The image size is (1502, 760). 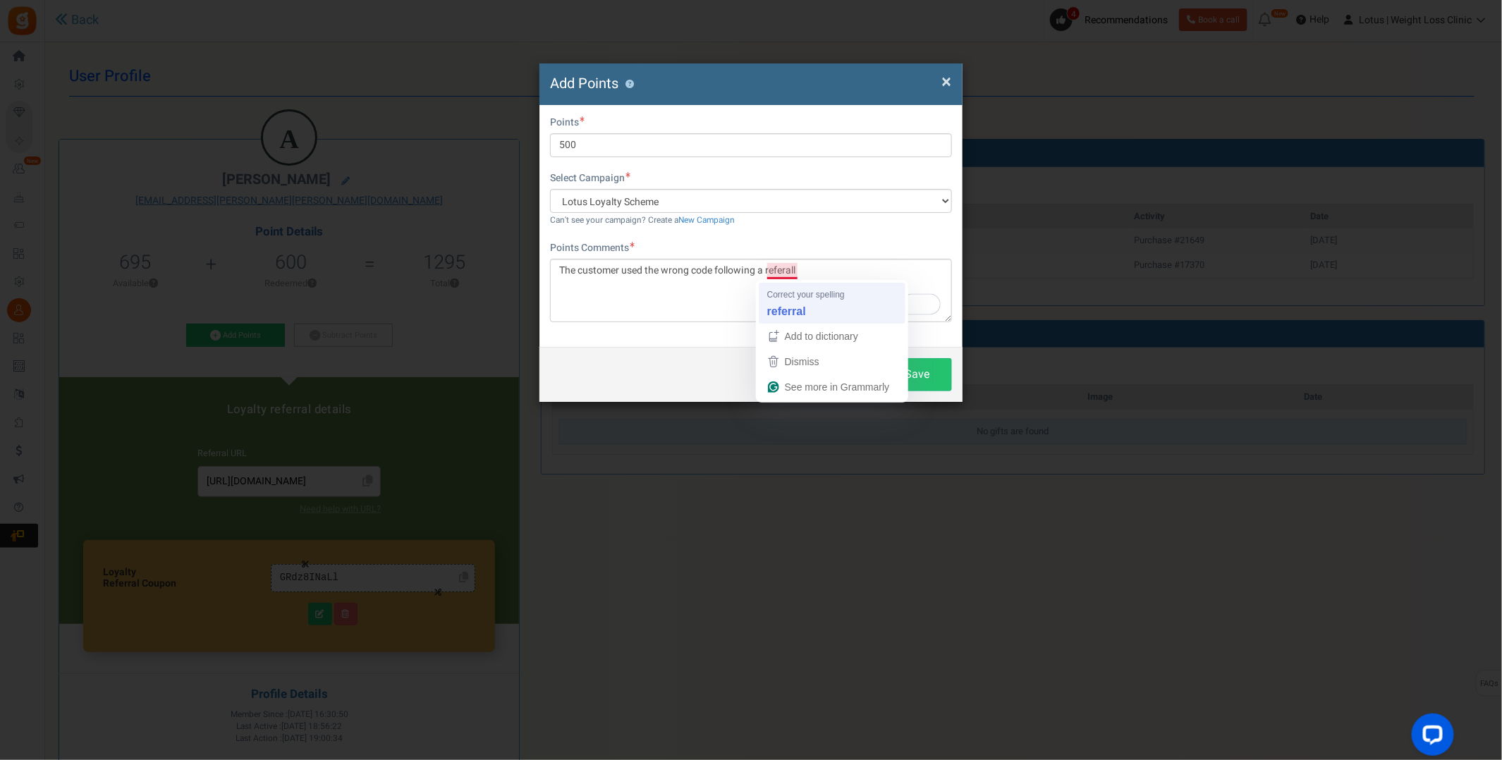 I want to click on span: Add Points, so click(x=584, y=83).